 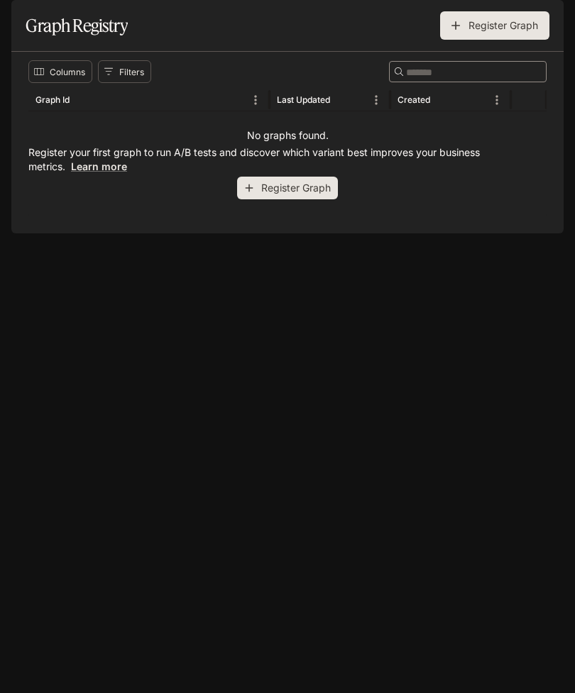 What do you see at coordinates (414, 99) in the screenshot?
I see `div: Created` at bounding box center [414, 99].